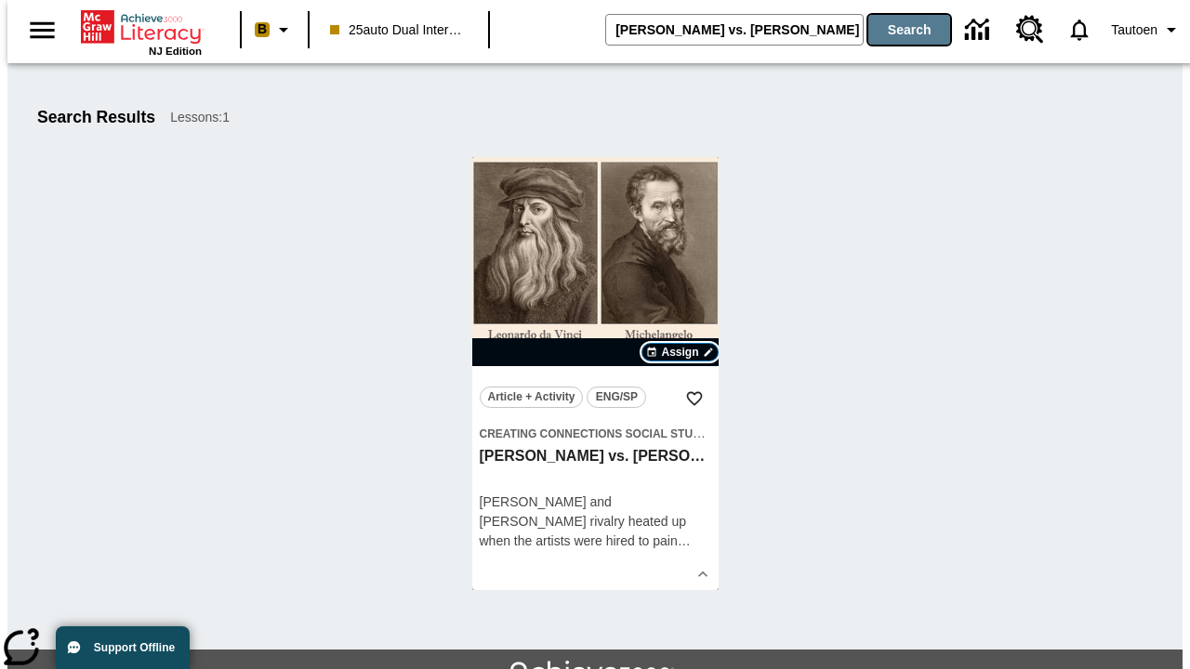 The width and height of the screenshot is (1190, 669). What do you see at coordinates (979, 30) in the screenshot?
I see `a: Data Center` at bounding box center [979, 30].